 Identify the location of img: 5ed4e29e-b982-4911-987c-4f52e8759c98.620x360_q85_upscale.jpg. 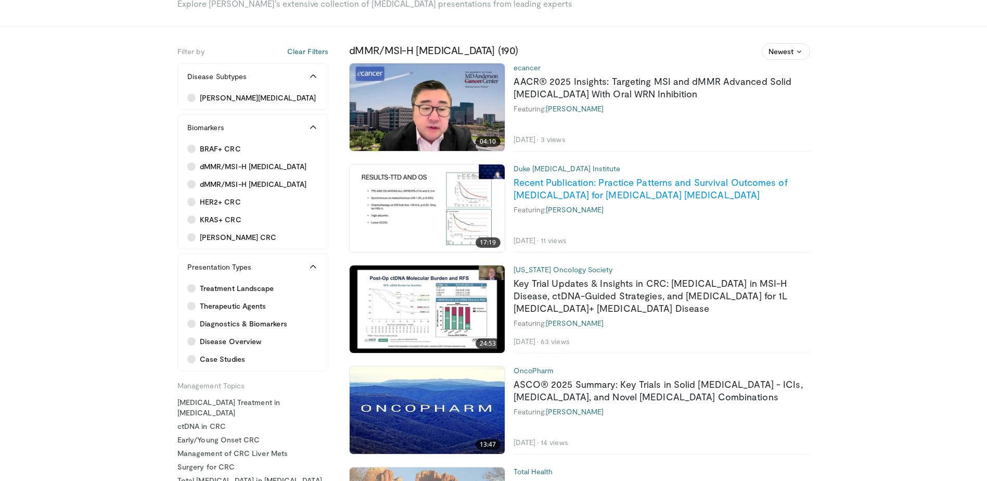
(427, 410).